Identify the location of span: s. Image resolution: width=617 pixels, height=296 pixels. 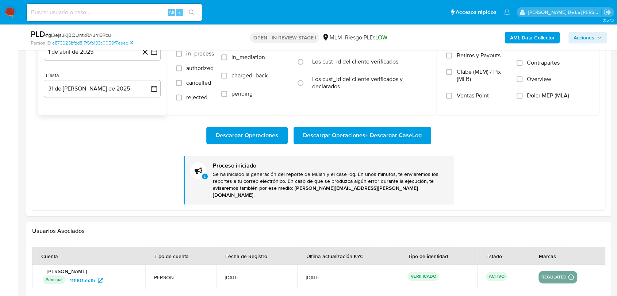
(180, 12).